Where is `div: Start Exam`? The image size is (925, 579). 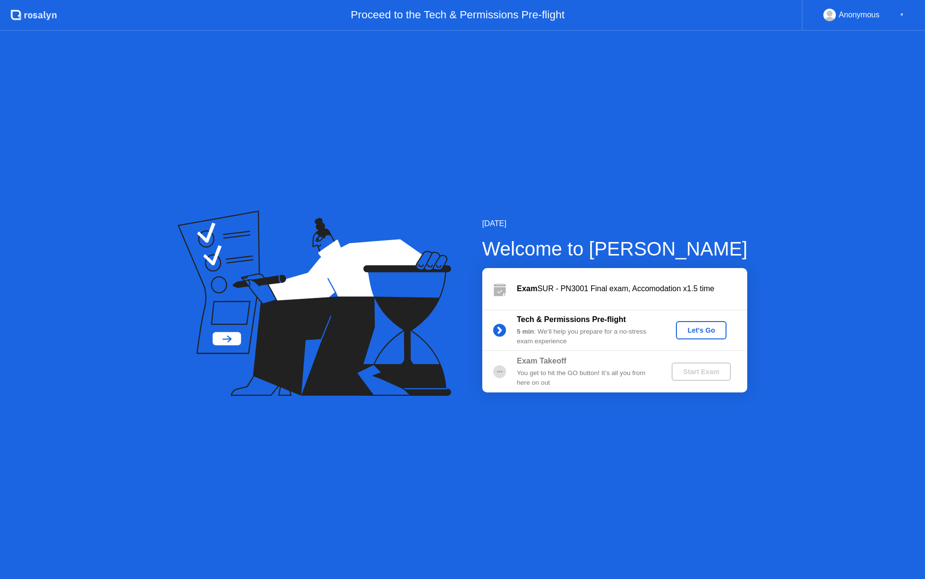
div: Start Exam is located at coordinates (701, 371).